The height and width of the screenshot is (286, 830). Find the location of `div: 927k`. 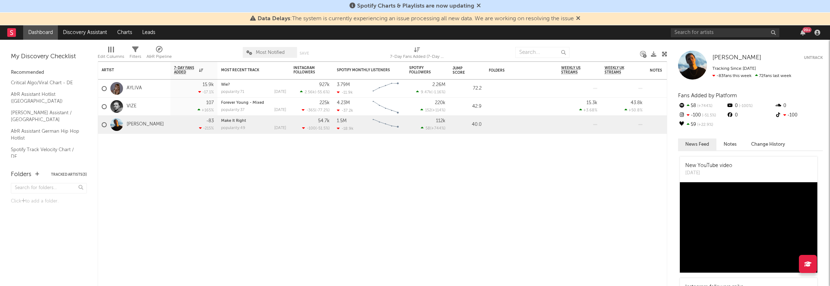

div: 927k is located at coordinates (324, 85).